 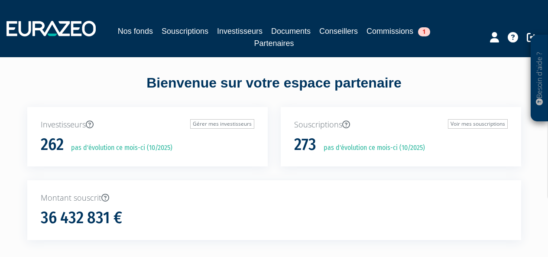 What do you see at coordinates (401, 125) in the screenshot?
I see `p: Souscriptions` at bounding box center [401, 125].